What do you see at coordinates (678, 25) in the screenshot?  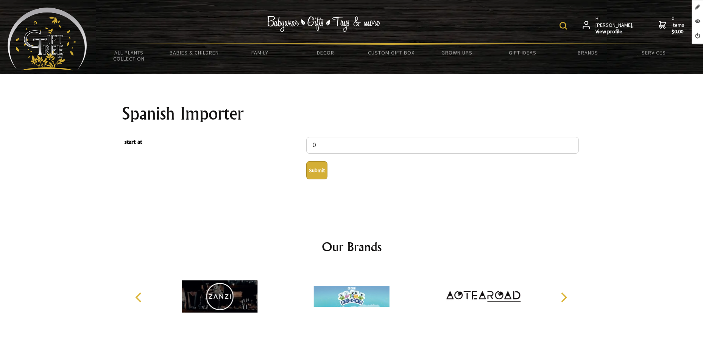 I see `span: 0 items` at bounding box center [678, 25].